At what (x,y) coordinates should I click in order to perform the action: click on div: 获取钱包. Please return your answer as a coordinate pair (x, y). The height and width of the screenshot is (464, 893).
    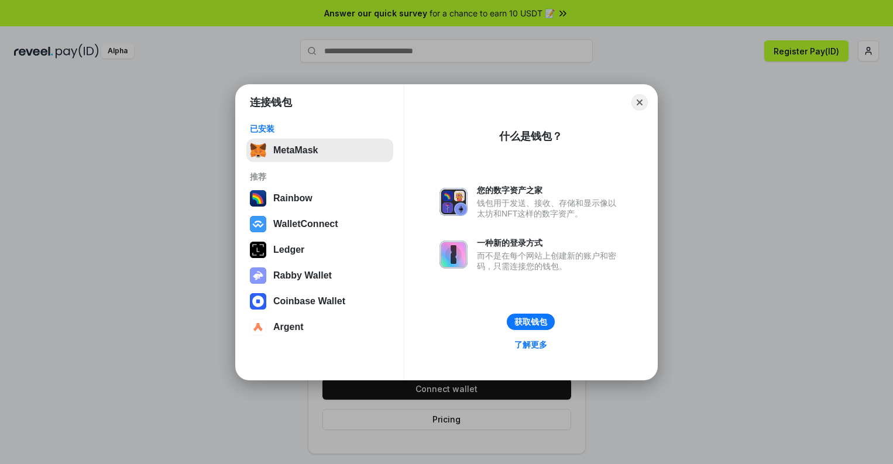
    Looking at the image, I should click on (531, 322).